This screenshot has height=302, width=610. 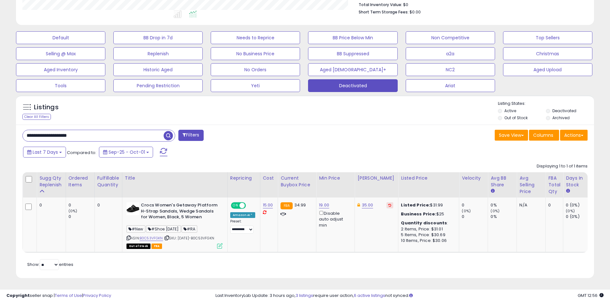 What do you see at coordinates (502, 182) in the screenshot?
I see `div: Avg BB Share` at bounding box center [502, 182].